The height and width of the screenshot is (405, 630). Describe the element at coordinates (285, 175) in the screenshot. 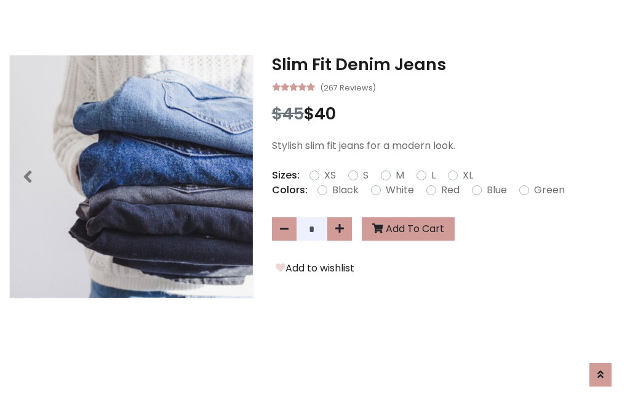

I see `p: Sizes:` at that location.